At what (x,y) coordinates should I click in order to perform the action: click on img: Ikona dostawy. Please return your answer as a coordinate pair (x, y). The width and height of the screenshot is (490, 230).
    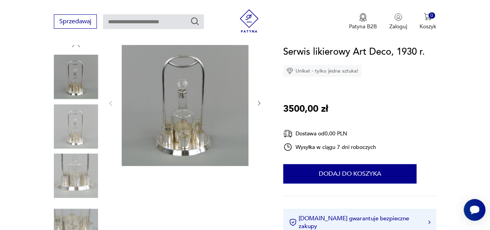
    Looking at the image, I should click on (288, 133).